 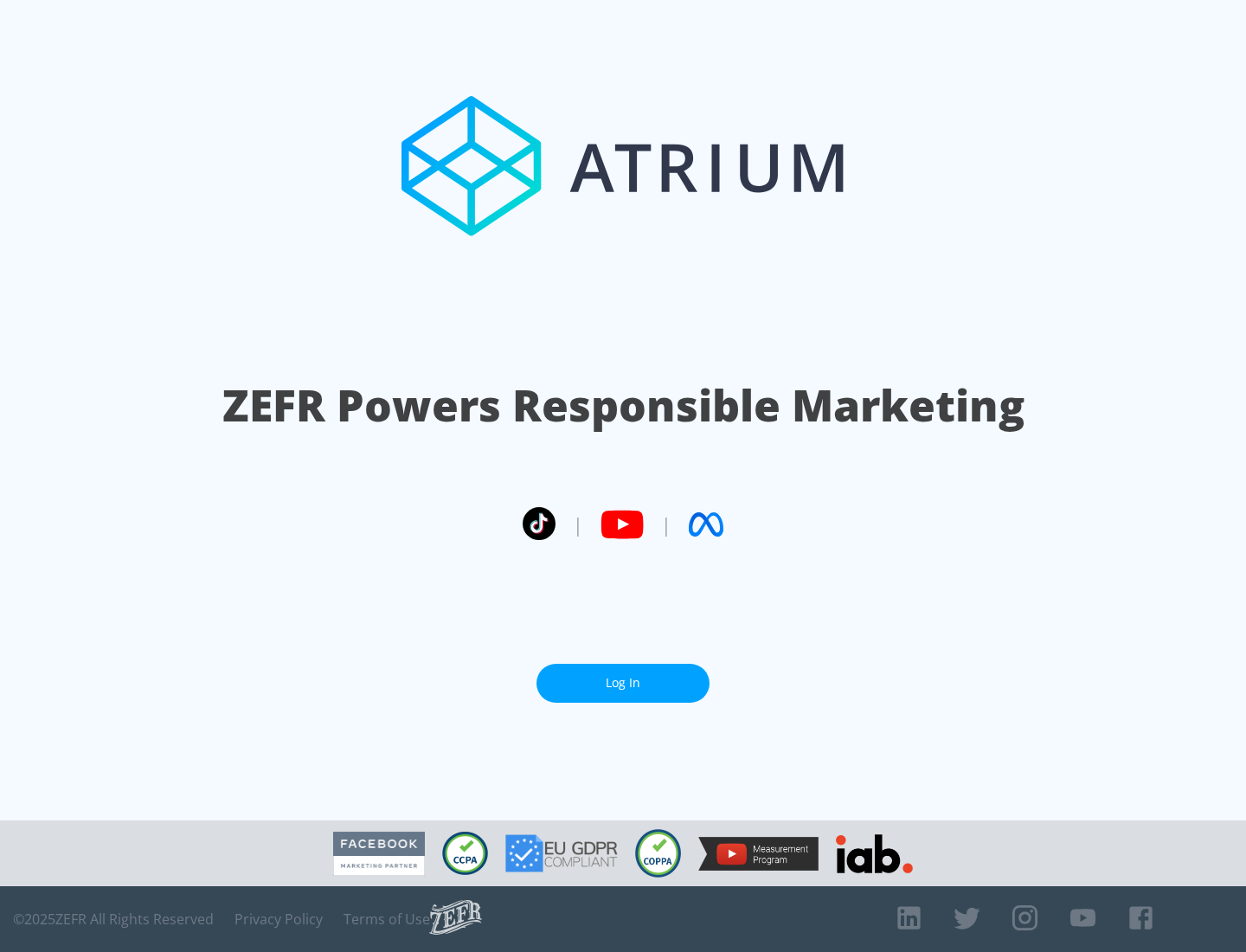 I want to click on a: Privacy Policy, so click(x=279, y=918).